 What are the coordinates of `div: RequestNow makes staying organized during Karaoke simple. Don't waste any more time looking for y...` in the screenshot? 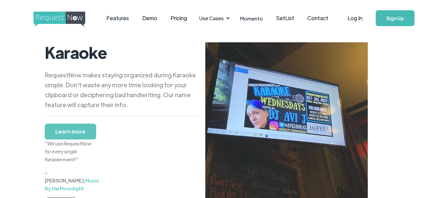 It's located at (121, 90).